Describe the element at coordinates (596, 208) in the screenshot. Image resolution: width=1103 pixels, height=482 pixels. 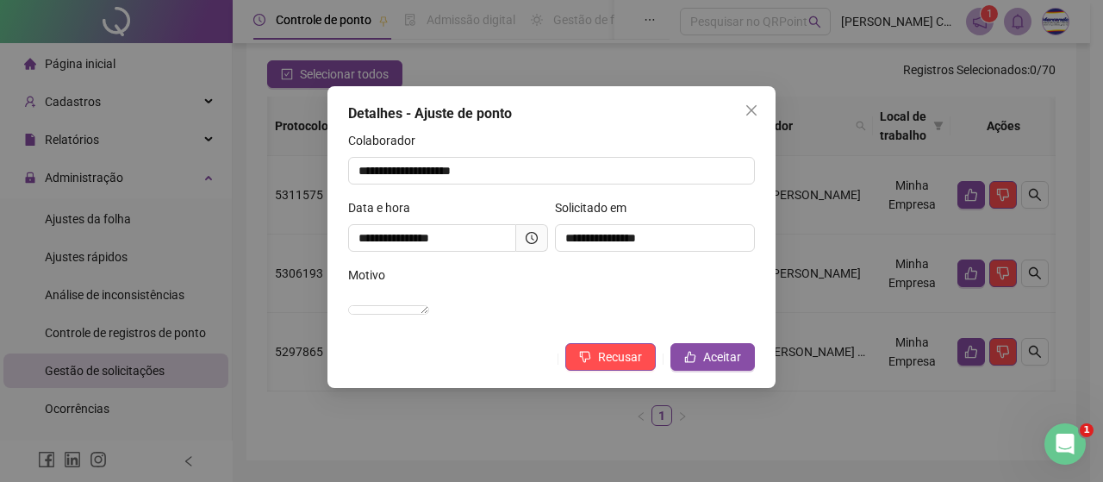
I see `label: Solicitado em` at that location.